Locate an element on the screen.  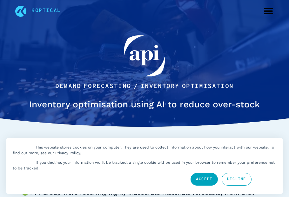
a: Accept is located at coordinates (204, 180).